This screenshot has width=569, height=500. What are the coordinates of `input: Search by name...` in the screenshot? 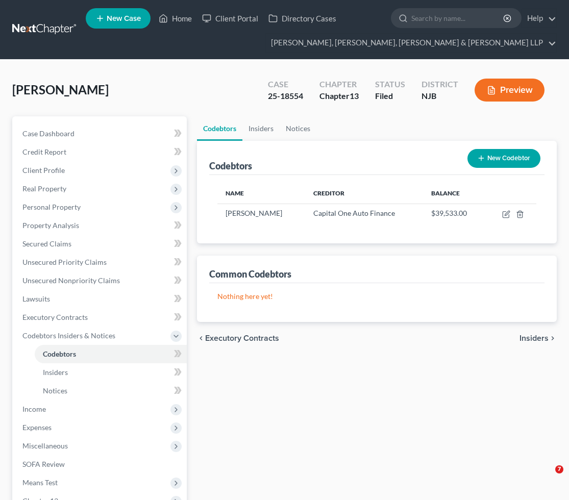 It's located at (458, 18).